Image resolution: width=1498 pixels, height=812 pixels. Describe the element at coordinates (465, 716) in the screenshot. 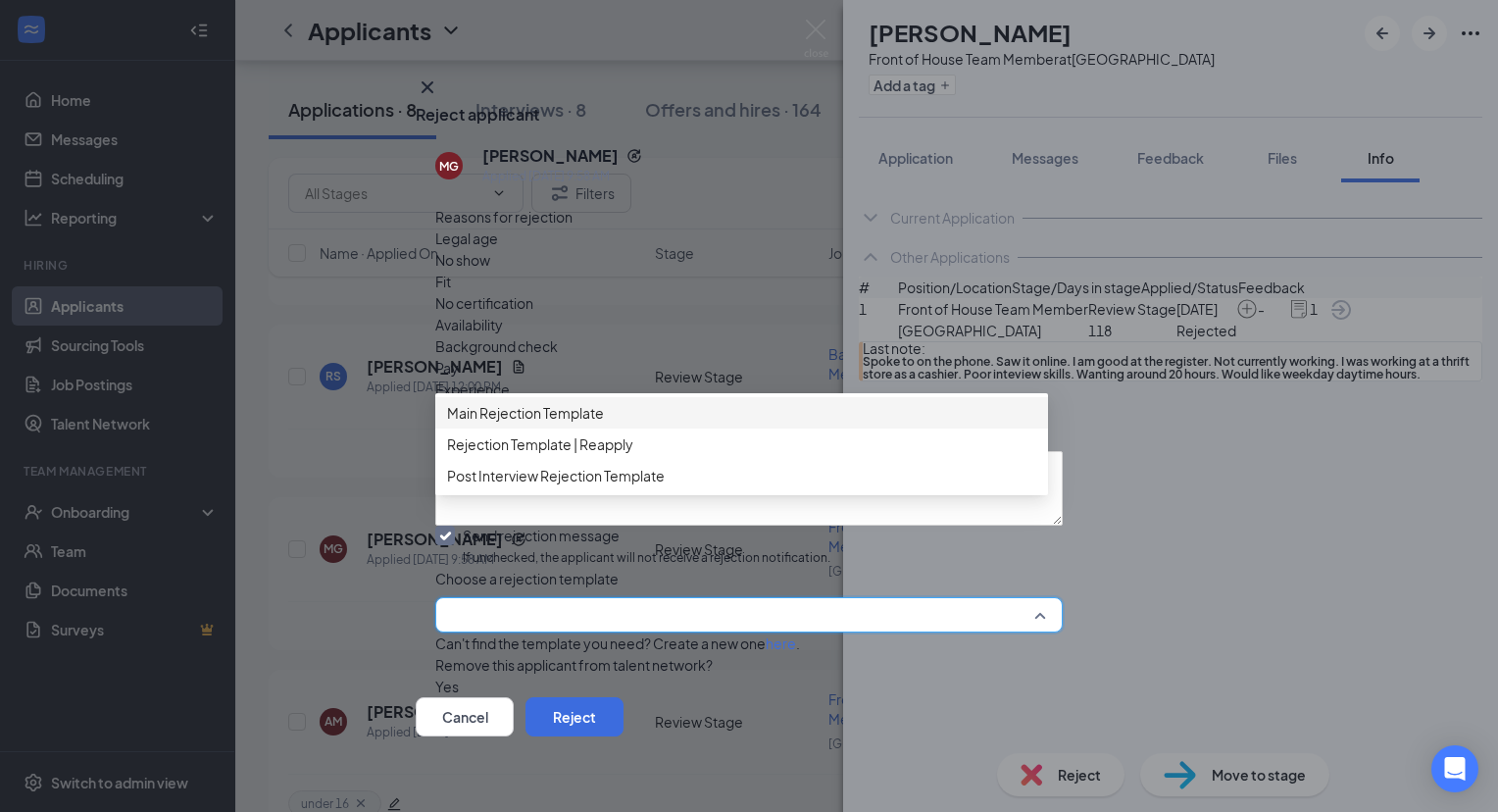

I see `button: Cancel` at that location.